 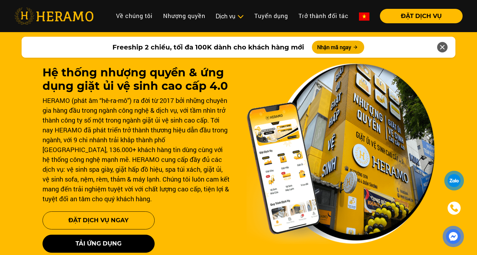 I want to click on button: Nhận mã ngay, so click(x=338, y=47).